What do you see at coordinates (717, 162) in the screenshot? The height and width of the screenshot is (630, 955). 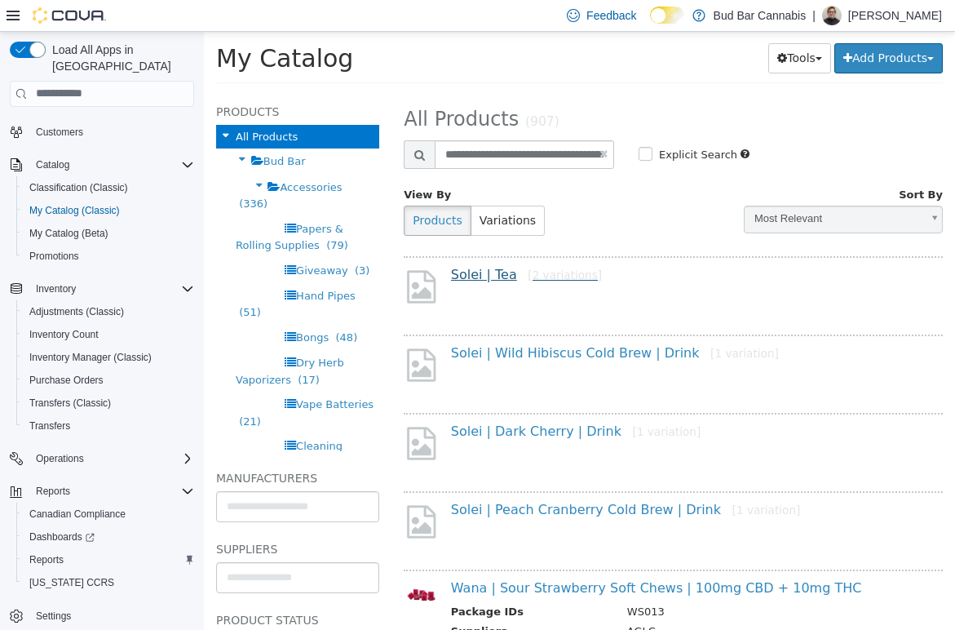 I see `span: Sort By` at bounding box center [717, 162].